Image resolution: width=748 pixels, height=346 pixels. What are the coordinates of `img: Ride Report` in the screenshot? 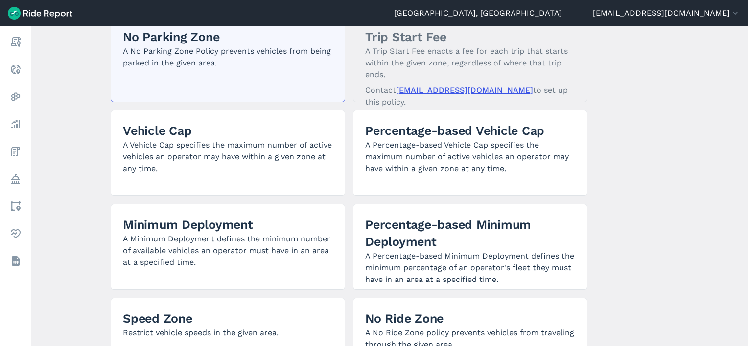 It's located at (40, 13).